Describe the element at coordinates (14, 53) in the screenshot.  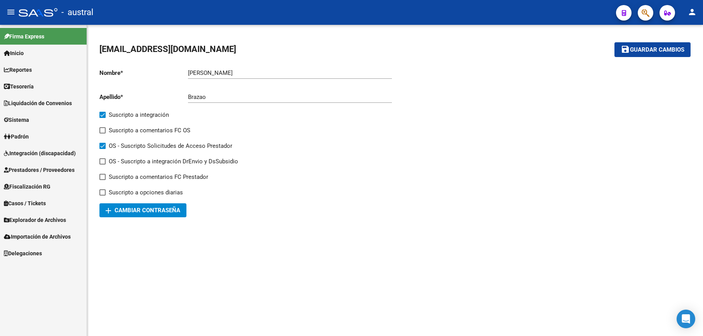
I see `span: Inicio` at that location.